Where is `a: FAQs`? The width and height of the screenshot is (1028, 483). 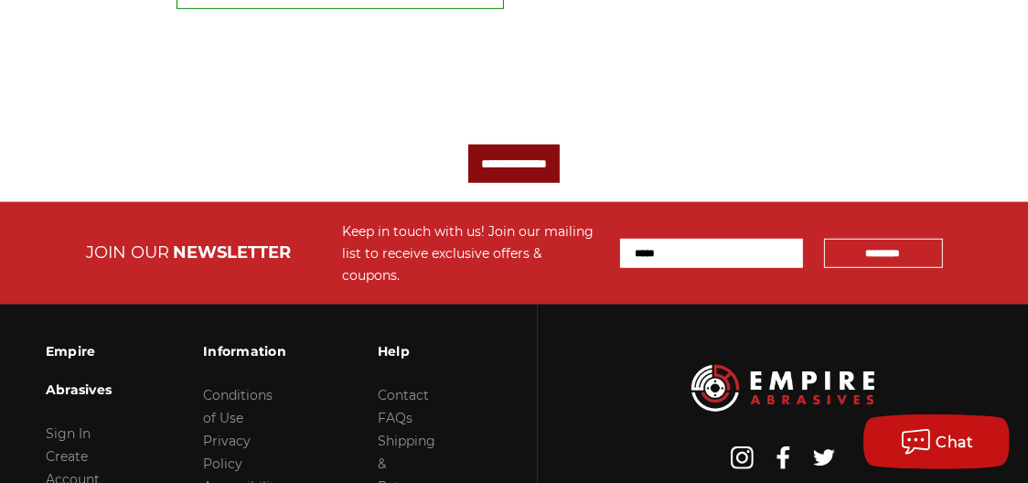 a: FAQs is located at coordinates (395, 418).